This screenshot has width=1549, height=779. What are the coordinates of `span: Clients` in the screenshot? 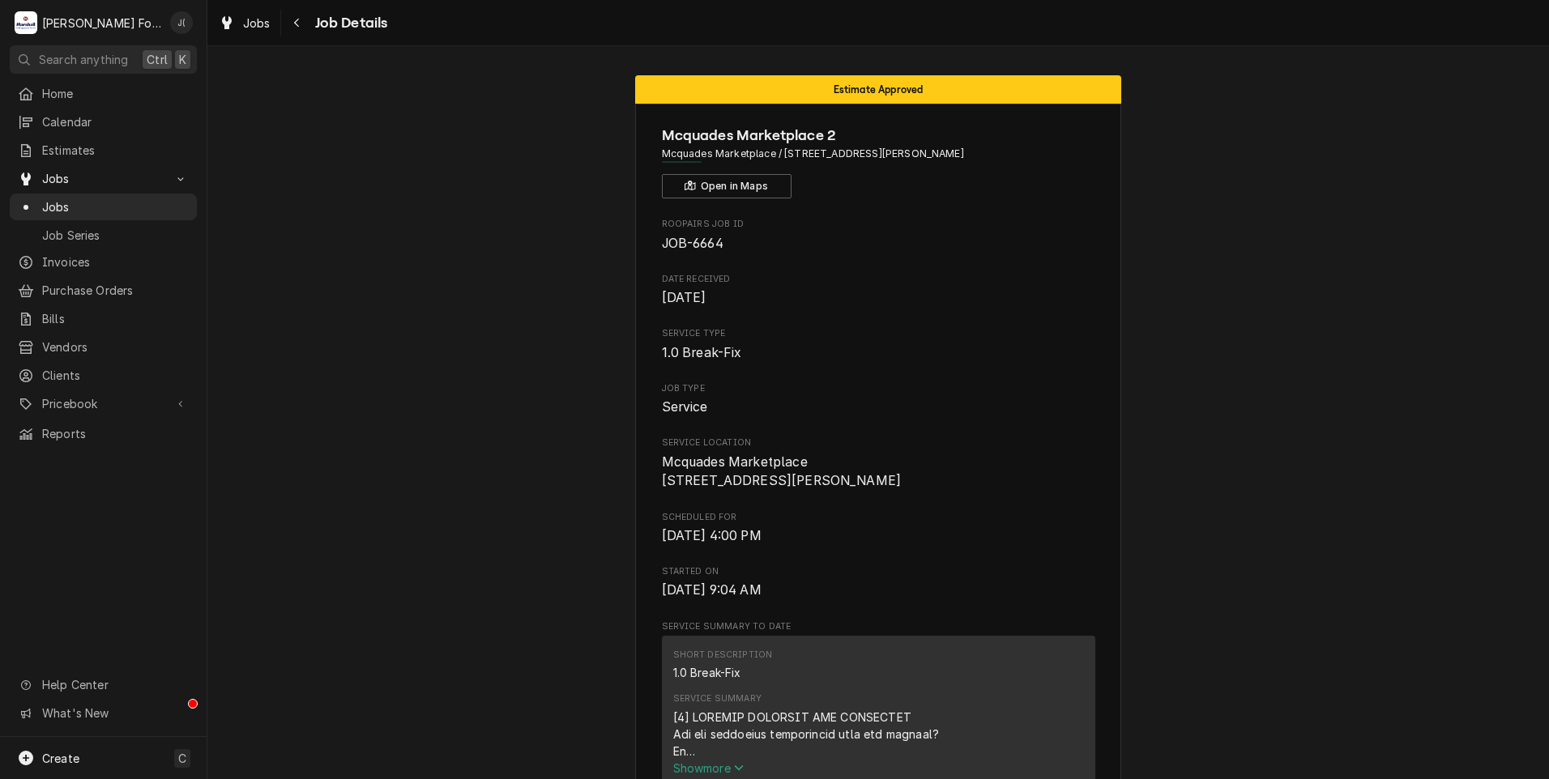 It's located at (115, 375).